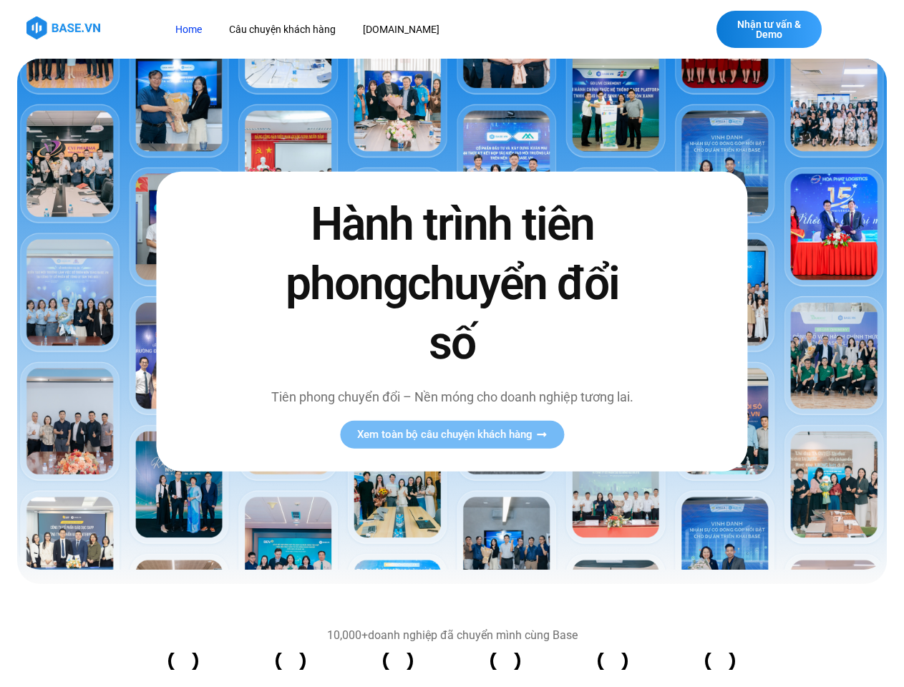  Describe the element at coordinates (451, 434) in the screenshot. I see `a: Xem toàn bộ câu chuyện khách hàng` at that location.